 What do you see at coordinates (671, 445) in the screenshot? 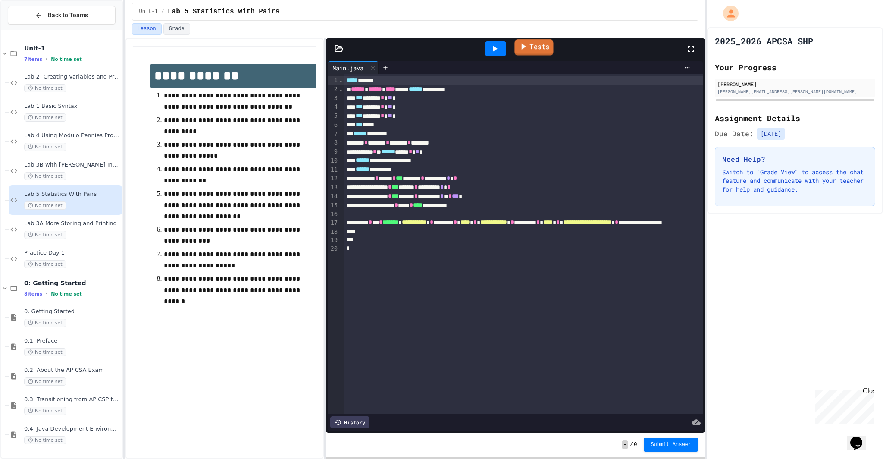
I see `button: Submit Answer` at bounding box center [671, 445].